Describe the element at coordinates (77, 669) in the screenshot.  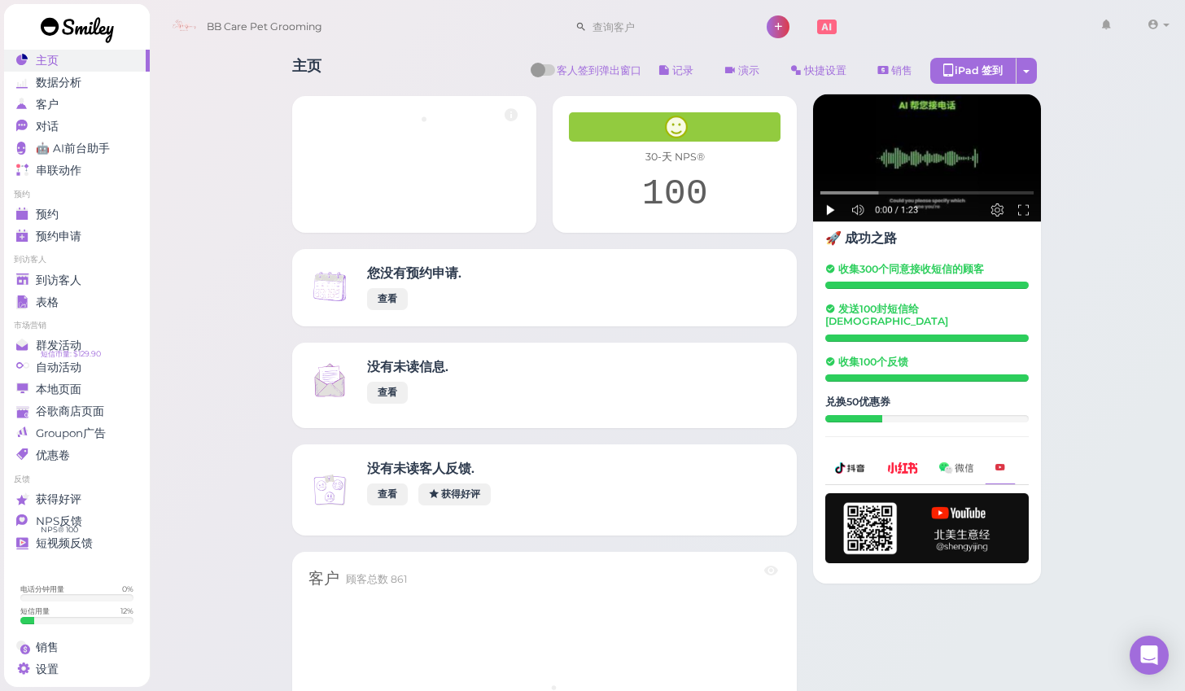
I see `a: 设置` at that location.